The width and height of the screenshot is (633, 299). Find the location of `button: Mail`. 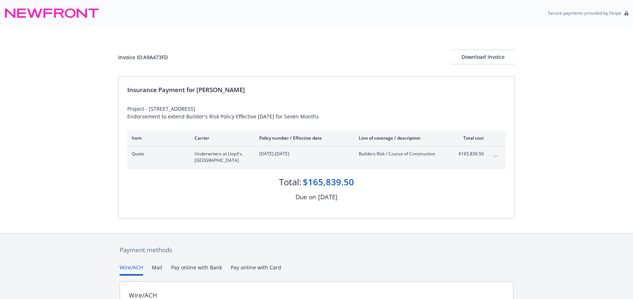

button: Mail is located at coordinates (157, 270).